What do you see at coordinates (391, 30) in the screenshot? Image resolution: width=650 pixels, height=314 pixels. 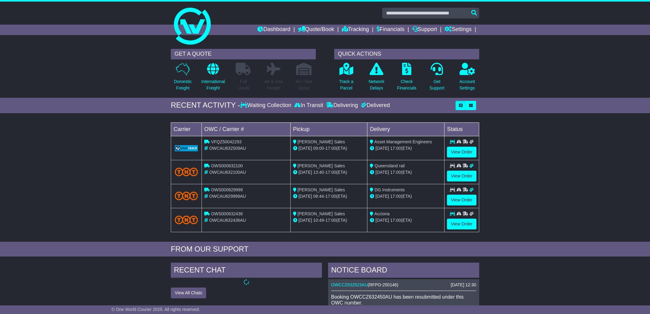 I see `a: Financials` at bounding box center [391, 30].